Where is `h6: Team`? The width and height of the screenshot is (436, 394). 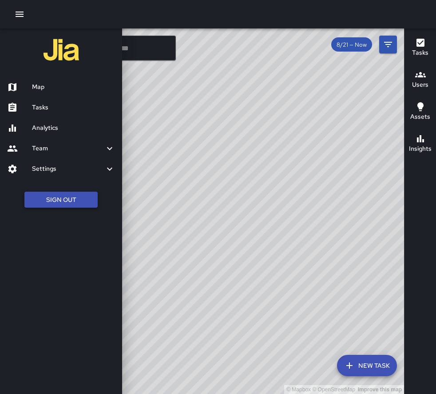
h6: Team is located at coordinates (68, 148).